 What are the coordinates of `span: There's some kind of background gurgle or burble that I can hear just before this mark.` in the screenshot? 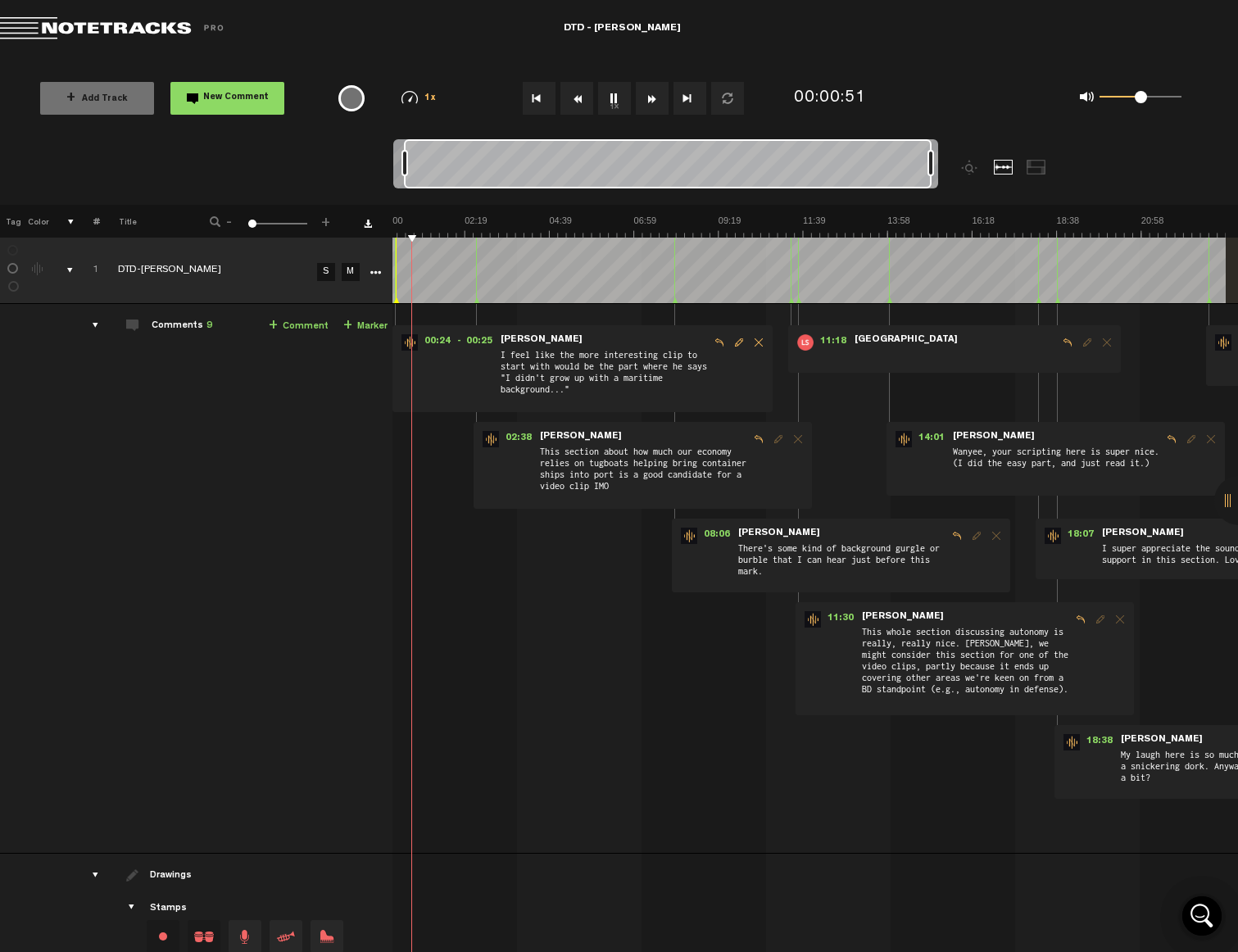 It's located at (841, 563).